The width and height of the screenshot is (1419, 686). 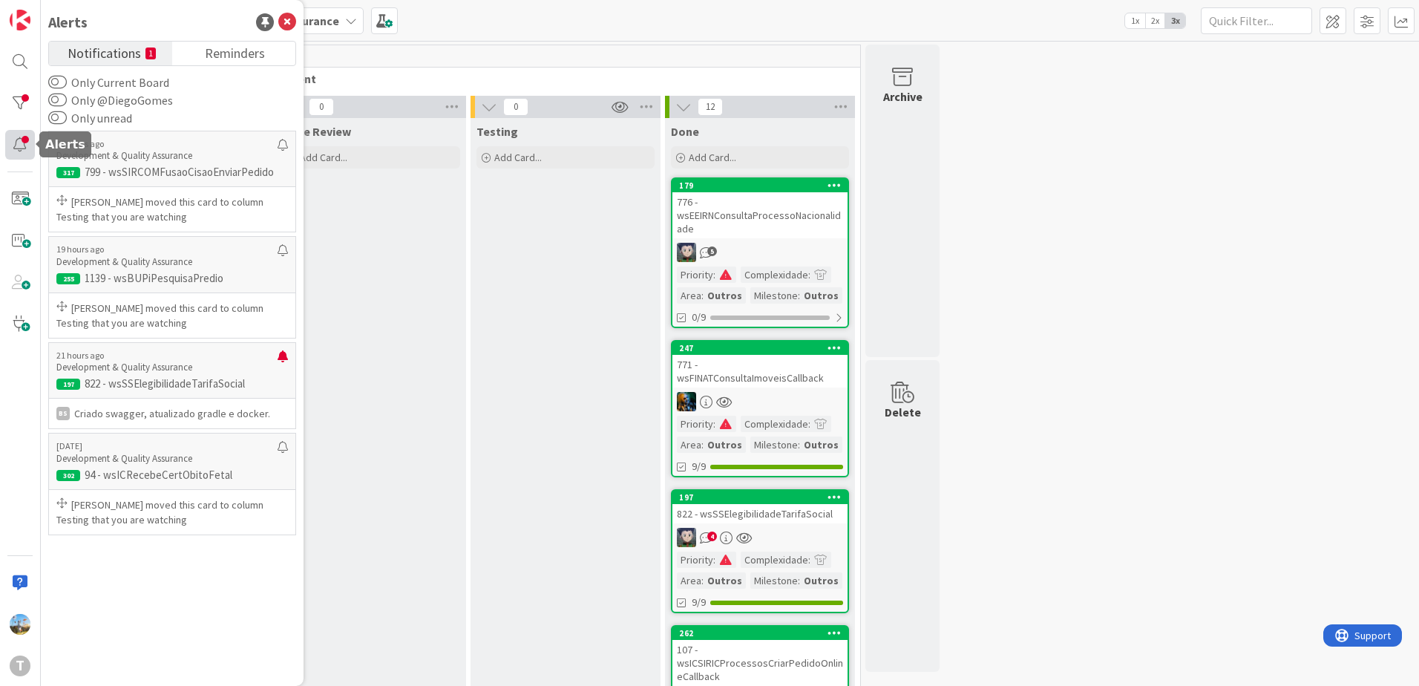 What do you see at coordinates (710, 107) in the screenshot?
I see `span: 12` at bounding box center [710, 107].